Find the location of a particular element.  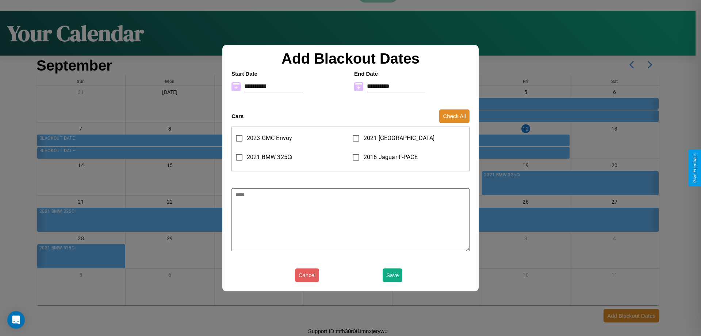

h4: Cars is located at coordinates (237, 116).